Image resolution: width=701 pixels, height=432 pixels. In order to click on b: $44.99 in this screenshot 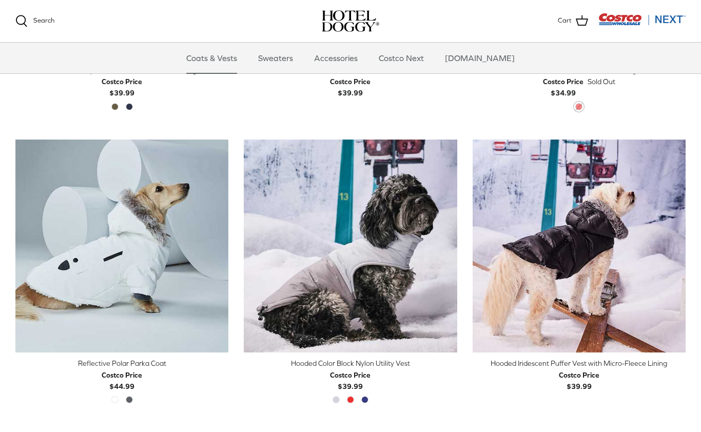, I will do `click(122, 380)`.